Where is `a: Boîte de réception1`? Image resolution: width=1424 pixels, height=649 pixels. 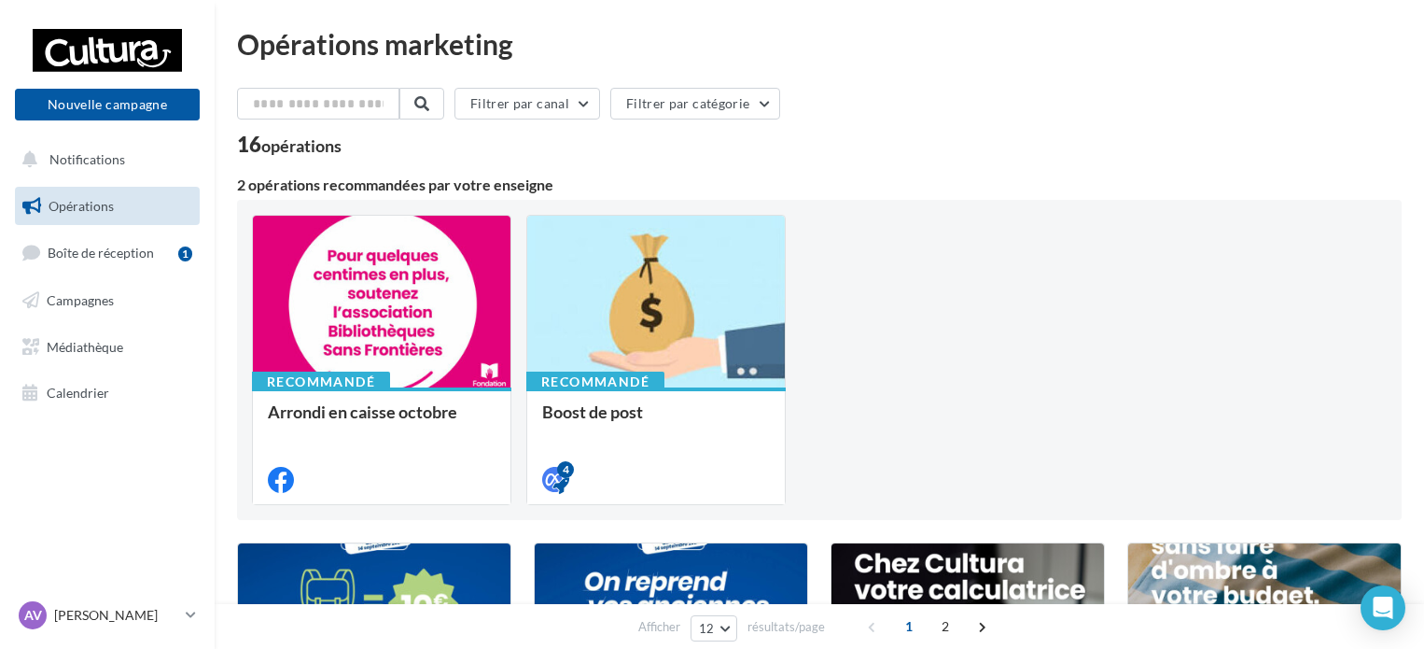 a: Boîte de réception1 is located at coordinates (107, 252).